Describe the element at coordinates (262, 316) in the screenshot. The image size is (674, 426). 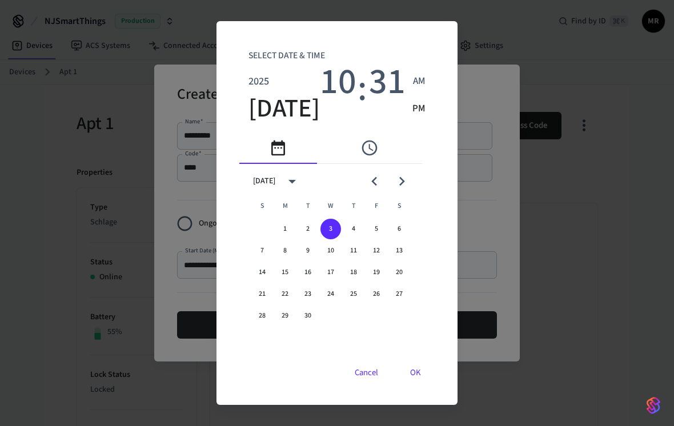
I see `button: 28` at that location.